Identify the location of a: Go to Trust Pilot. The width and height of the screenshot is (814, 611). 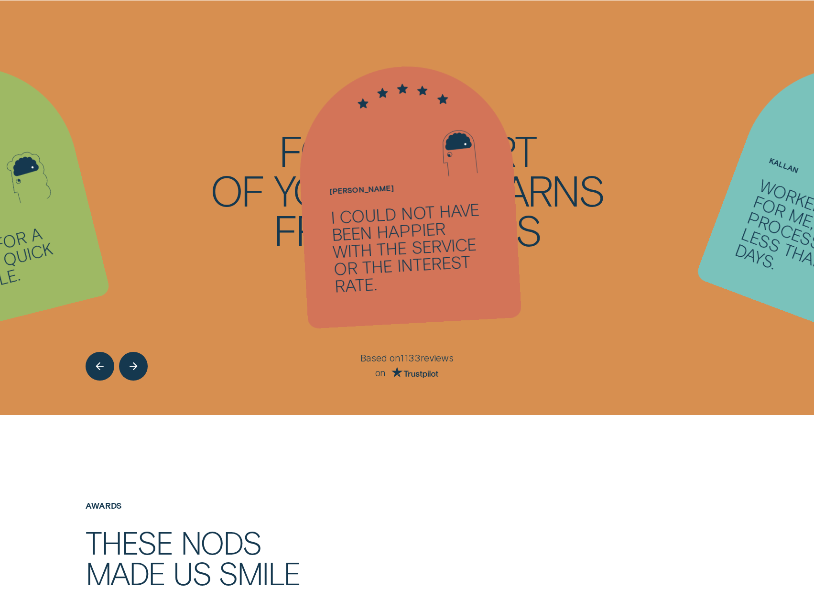
(412, 373).